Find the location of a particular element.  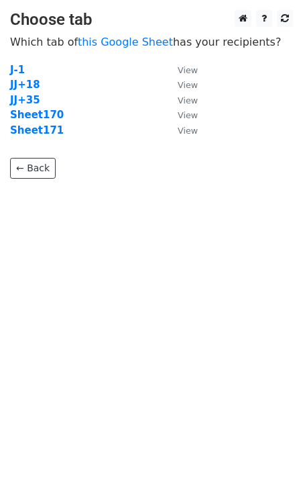

strong: JJ+35 is located at coordinates (25, 100).